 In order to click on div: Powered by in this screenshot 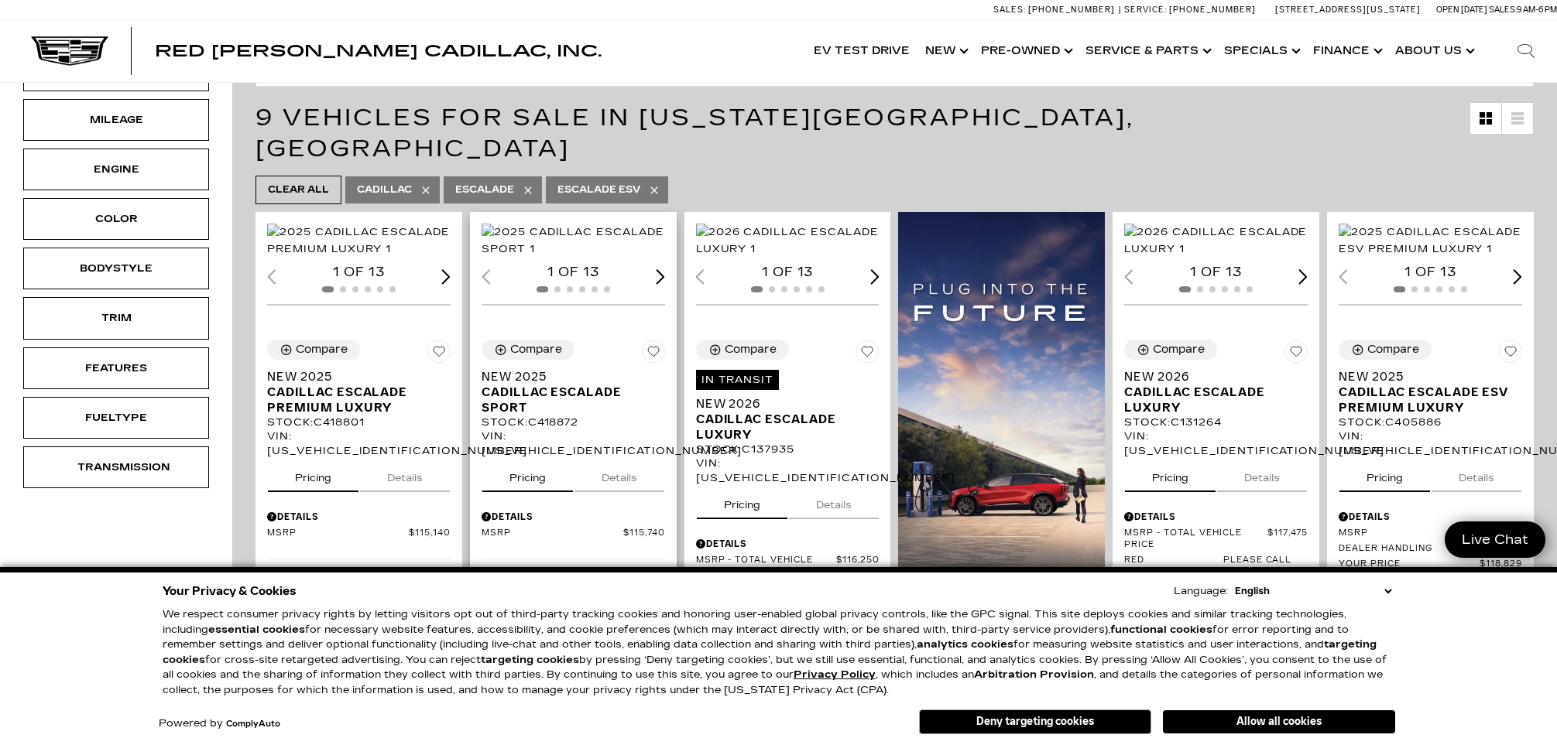, I will do `click(219, 724)`.